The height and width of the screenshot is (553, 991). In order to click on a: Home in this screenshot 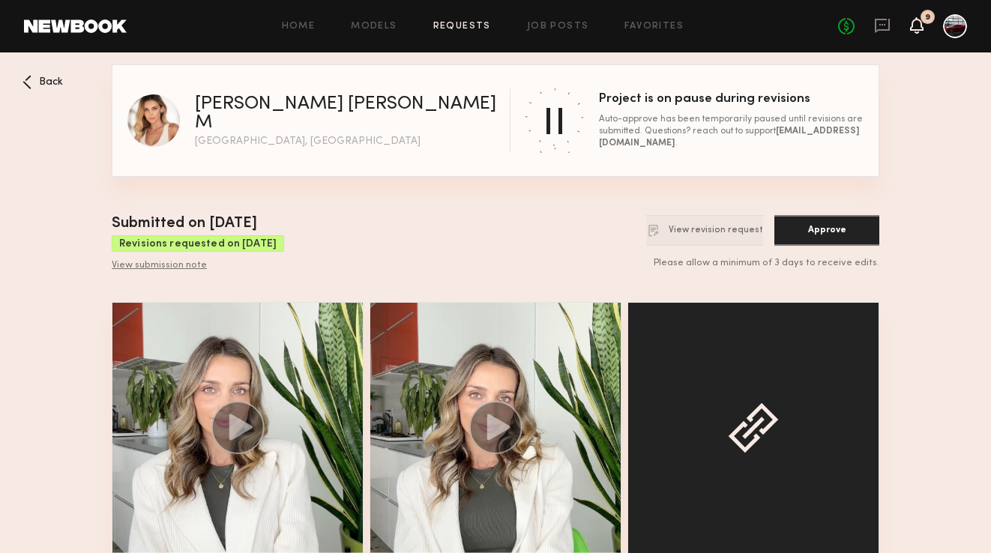, I will do `click(298, 26)`.